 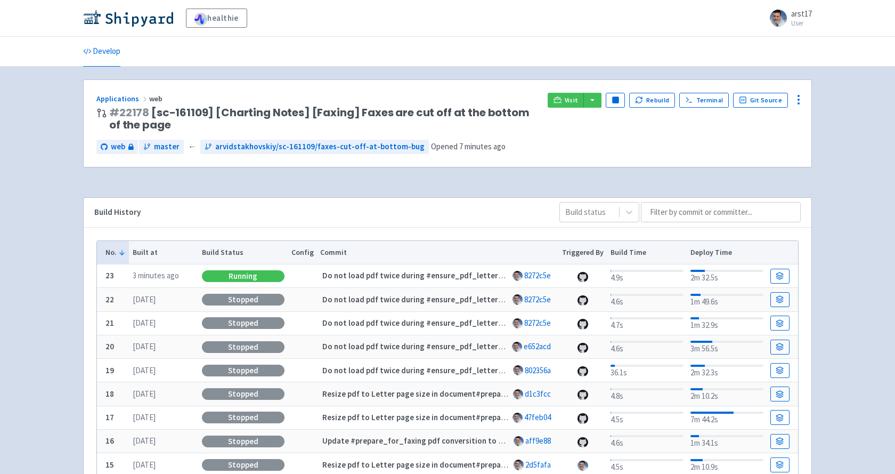 What do you see at coordinates (110, 299) in the screenshot?
I see `b: 22` at bounding box center [110, 299].